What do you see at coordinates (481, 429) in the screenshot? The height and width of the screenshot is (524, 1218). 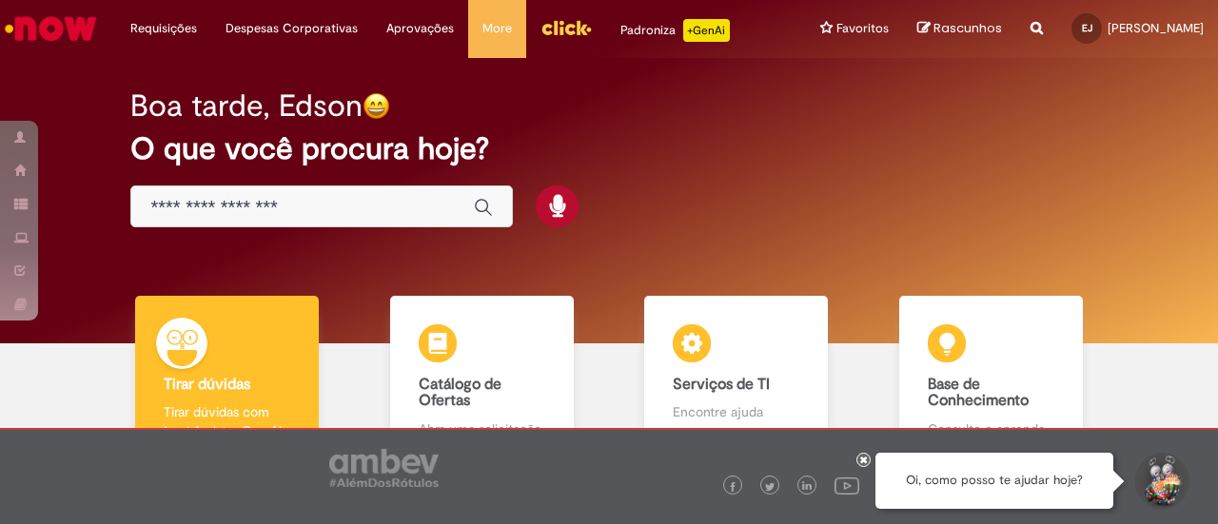 I see `p: Abra uma solicitação` at bounding box center [481, 429].